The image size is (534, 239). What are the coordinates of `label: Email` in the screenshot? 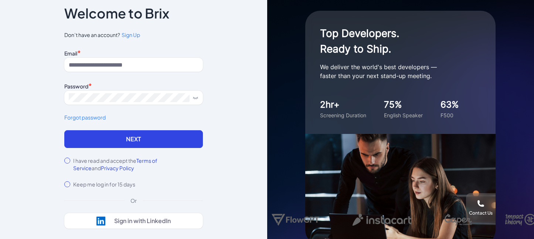 It's located at (71, 53).